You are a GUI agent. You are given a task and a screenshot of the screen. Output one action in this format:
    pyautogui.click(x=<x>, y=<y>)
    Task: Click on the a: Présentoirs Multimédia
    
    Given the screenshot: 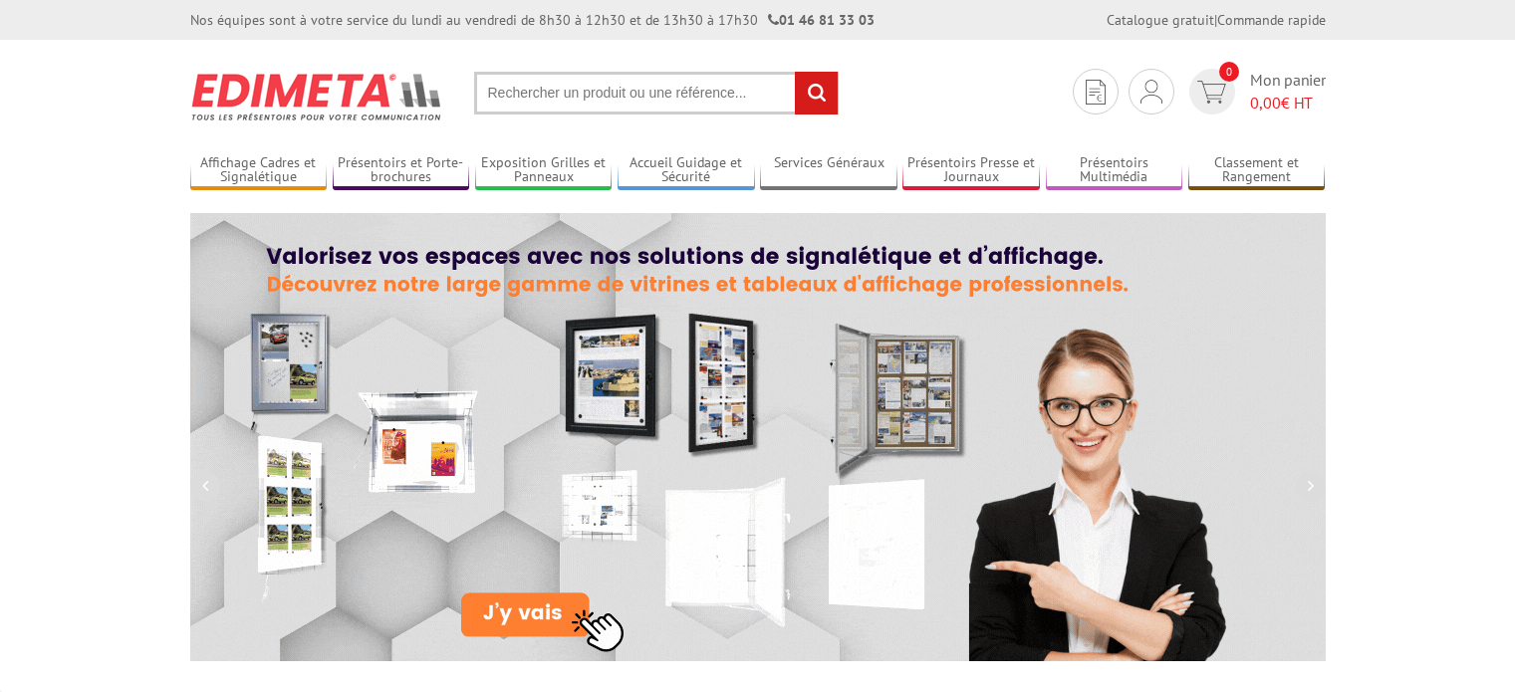 What is the action you would take?
    pyautogui.click(x=1115, y=170)
    